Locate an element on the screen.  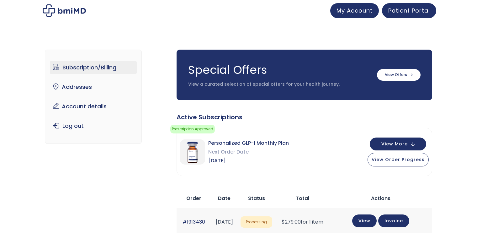
div: Active Subscriptions is located at coordinates (304, 117).